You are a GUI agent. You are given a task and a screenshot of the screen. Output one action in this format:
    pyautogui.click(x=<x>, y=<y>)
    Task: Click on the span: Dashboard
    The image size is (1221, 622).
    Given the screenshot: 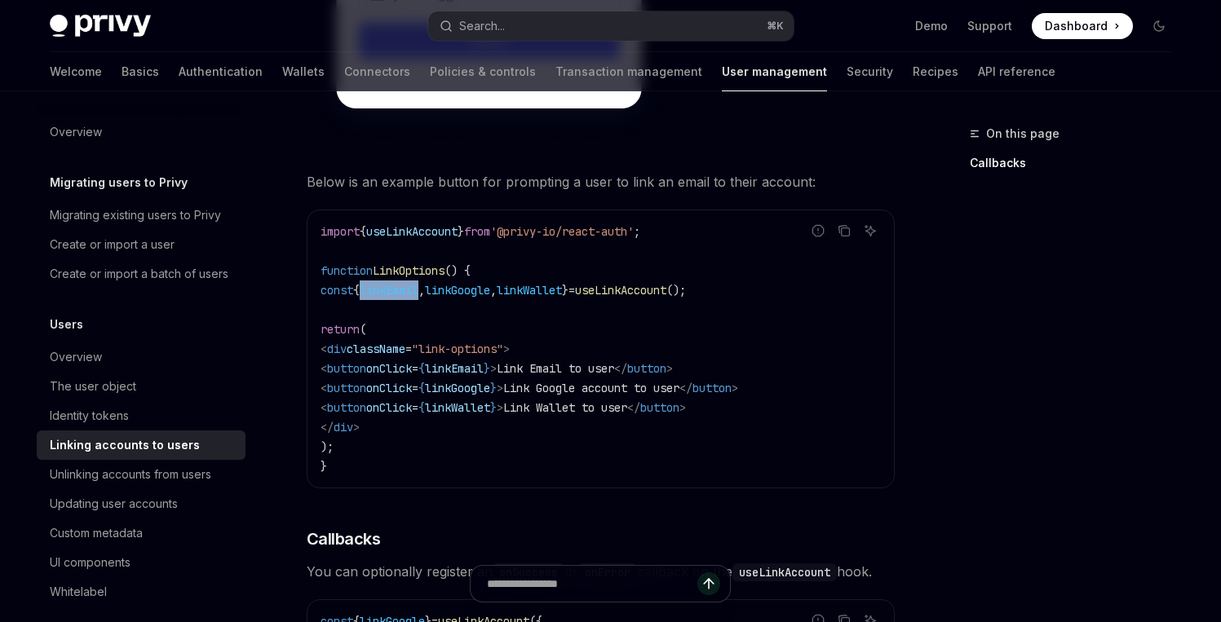 What is the action you would take?
    pyautogui.click(x=1076, y=26)
    